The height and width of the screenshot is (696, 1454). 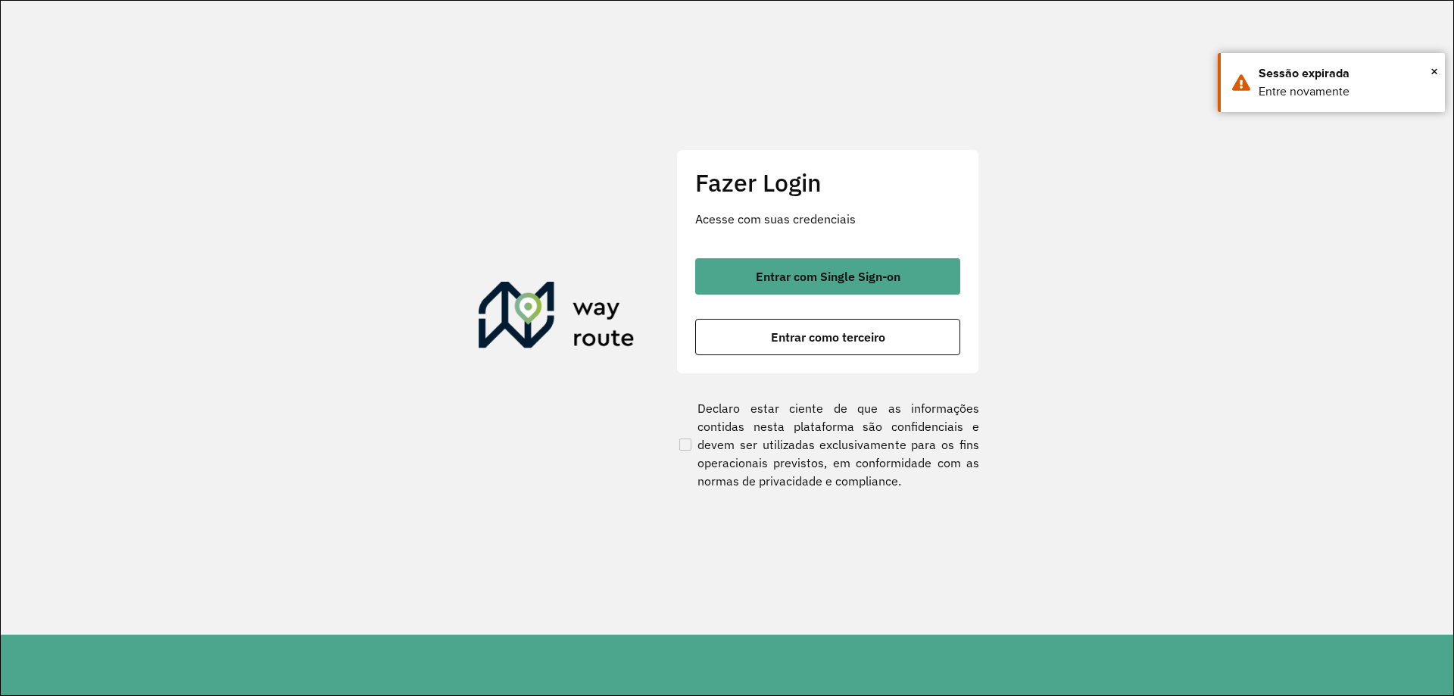 What do you see at coordinates (1346, 92) in the screenshot?
I see `div: Entre novamente` at bounding box center [1346, 92].